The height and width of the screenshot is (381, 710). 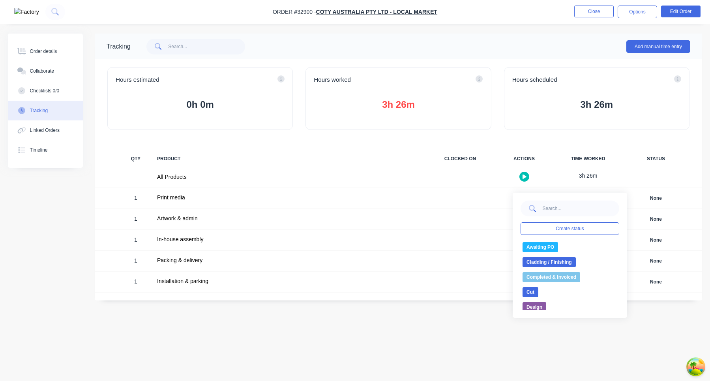 I want to click on button: Order details, so click(x=45, y=51).